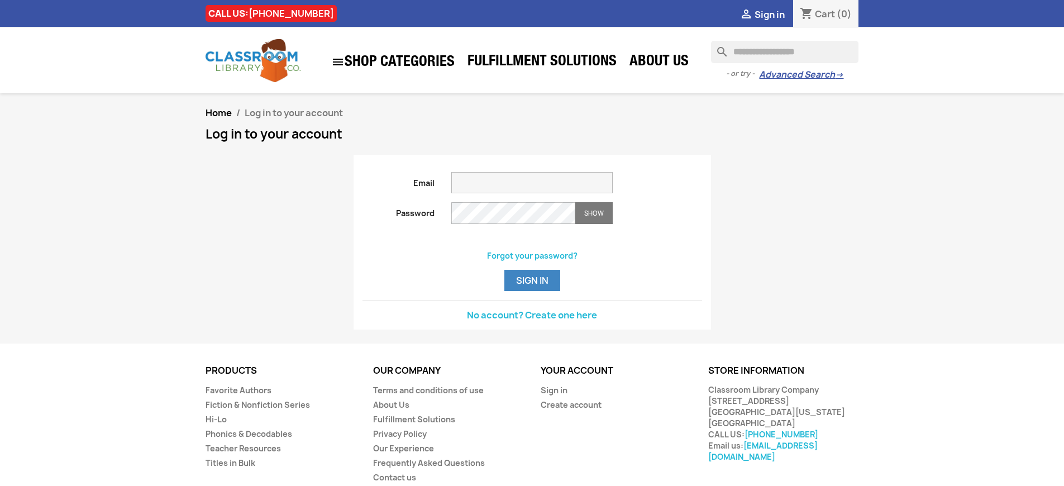 The image size is (1064, 486). What do you see at coordinates (403, 448) in the screenshot?
I see `a: Our Experience` at bounding box center [403, 448].